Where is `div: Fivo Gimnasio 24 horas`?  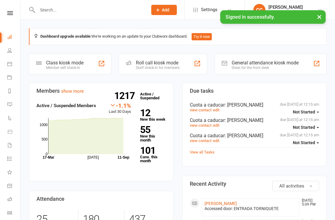 div: Fivo Gimnasio 24 horas is located at coordinates (290, 13).